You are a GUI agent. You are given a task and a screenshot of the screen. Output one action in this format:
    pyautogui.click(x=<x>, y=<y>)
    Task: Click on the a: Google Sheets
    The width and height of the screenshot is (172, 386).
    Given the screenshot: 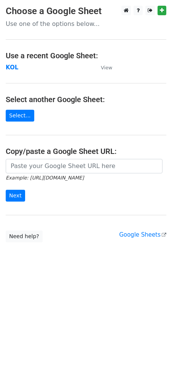 What is the action you would take?
    pyautogui.click(x=143, y=235)
    